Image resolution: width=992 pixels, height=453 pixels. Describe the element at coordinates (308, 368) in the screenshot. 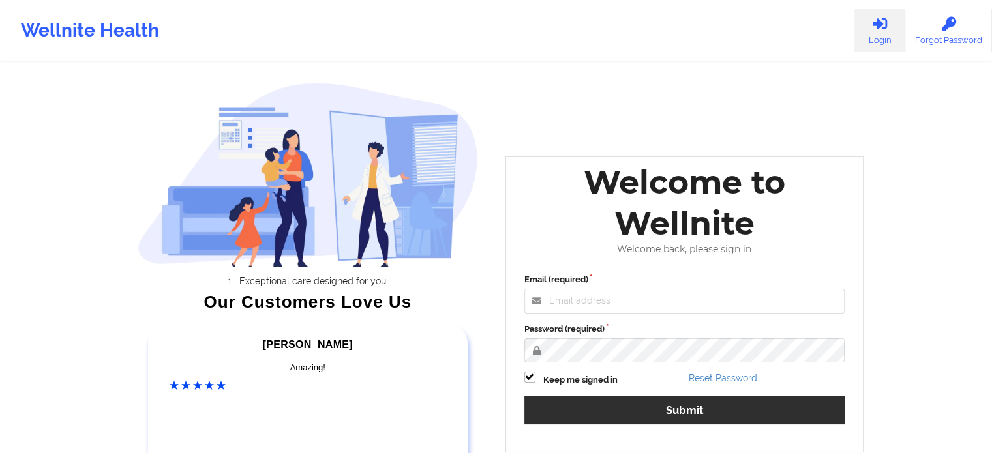

I see `div: Amazing!` at that location.